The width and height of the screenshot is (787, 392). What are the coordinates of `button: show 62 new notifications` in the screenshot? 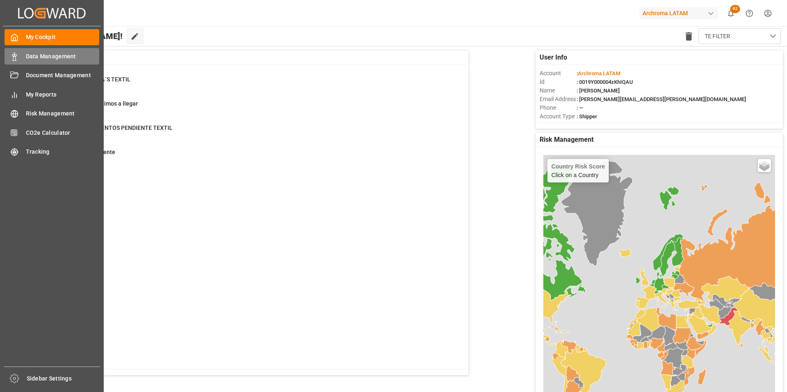 It's located at (730, 13).